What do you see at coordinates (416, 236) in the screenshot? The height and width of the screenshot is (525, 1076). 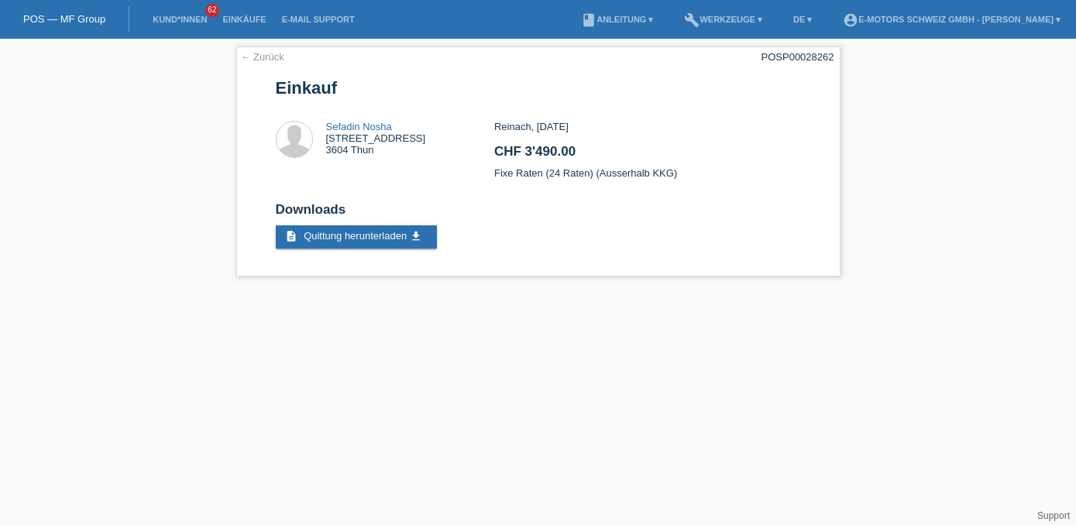 I see `i: get_app` at bounding box center [416, 236].